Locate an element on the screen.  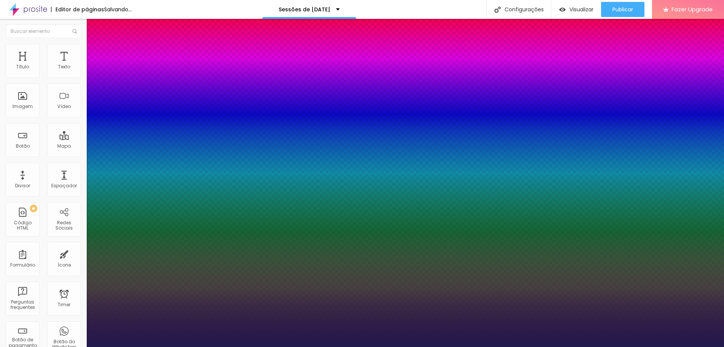
div: Timer is located at coordinates (64, 304).